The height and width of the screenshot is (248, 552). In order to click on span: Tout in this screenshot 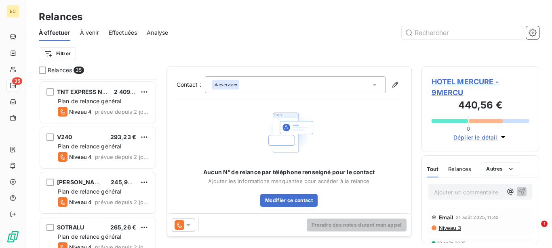, I will do `click(433, 169)`.